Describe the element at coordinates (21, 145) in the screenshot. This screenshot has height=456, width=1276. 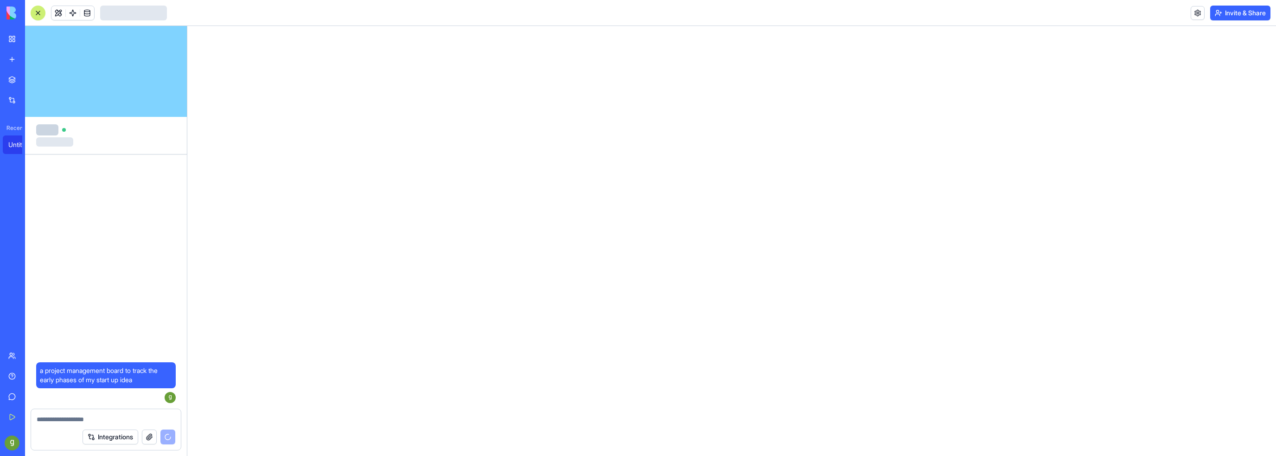
I see `div: Untitled App` at that location.